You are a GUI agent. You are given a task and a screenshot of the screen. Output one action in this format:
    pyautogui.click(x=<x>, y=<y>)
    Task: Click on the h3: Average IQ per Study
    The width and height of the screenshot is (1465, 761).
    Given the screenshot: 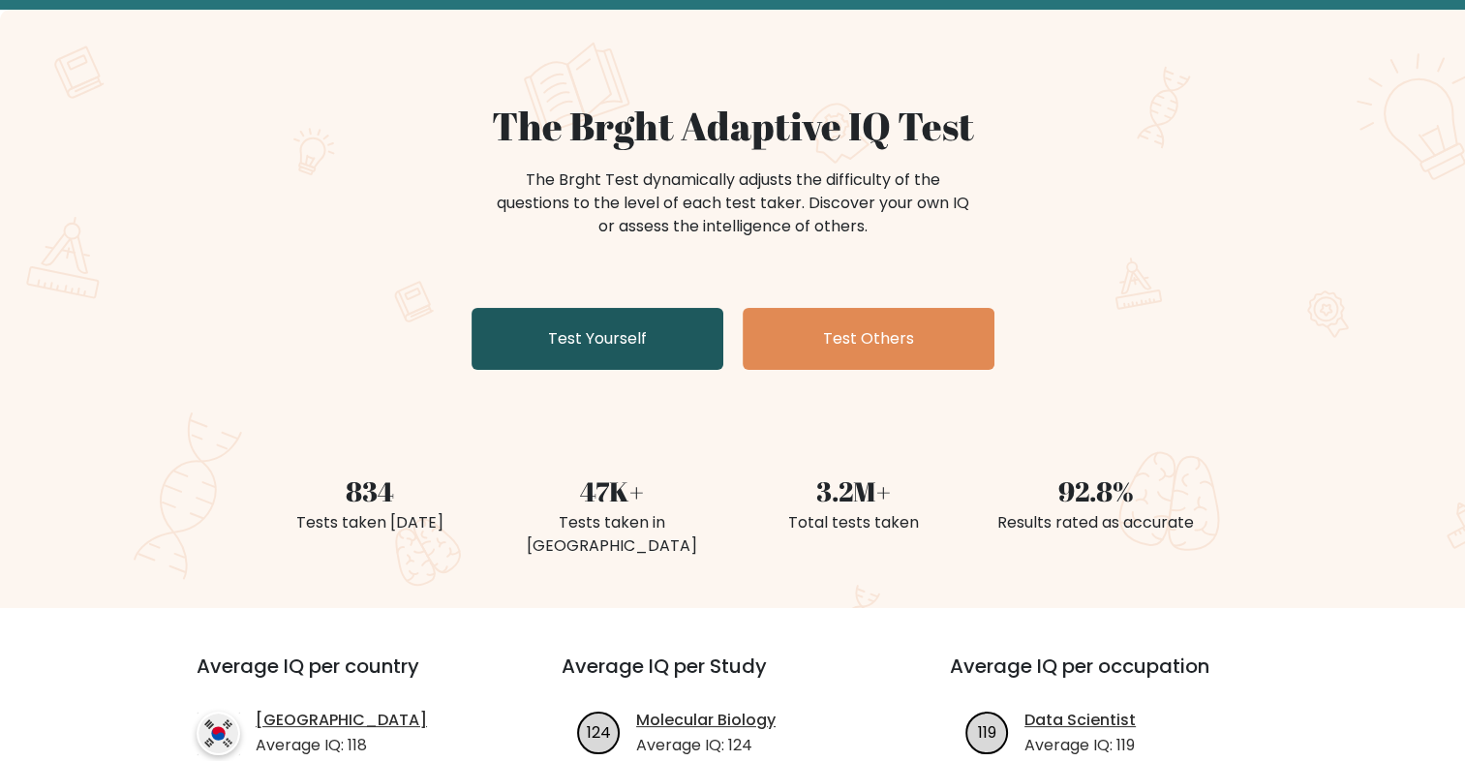 What is the action you would take?
    pyautogui.click(x=732, y=678)
    